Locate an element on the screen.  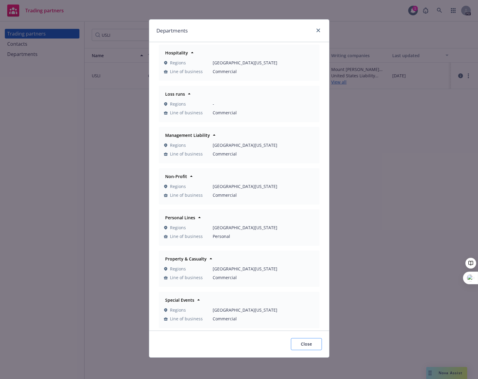
strong: Non-Profit is located at coordinates (176, 176).